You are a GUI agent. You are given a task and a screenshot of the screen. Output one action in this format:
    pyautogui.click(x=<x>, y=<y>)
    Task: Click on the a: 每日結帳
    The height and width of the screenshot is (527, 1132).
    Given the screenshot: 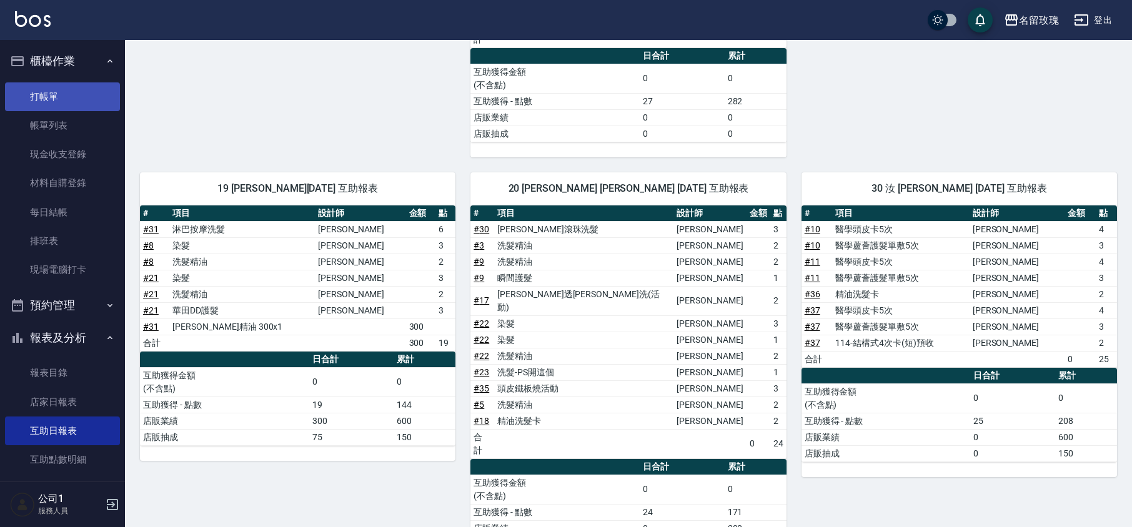 What is the action you would take?
    pyautogui.click(x=62, y=212)
    